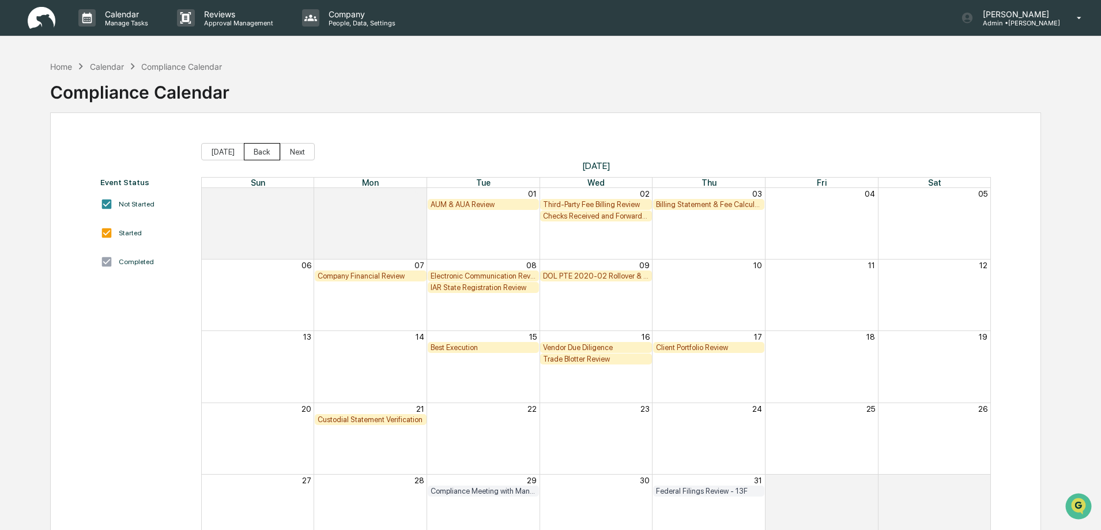 Image resolution: width=1101 pixels, height=530 pixels. I want to click on button: Start new chat, so click(203, 99).